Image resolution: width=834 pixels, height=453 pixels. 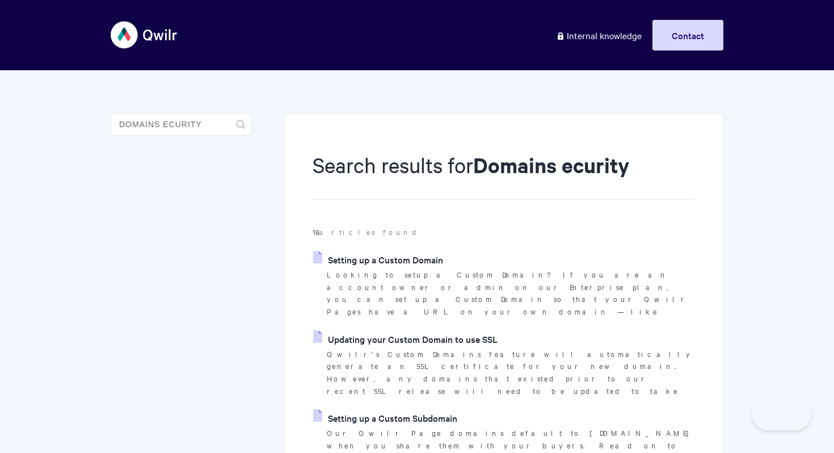 I want to click on a: Internal knowledge, so click(x=599, y=35).